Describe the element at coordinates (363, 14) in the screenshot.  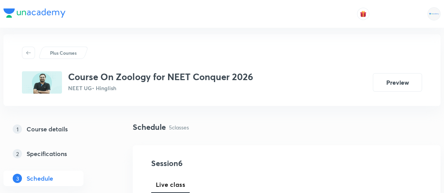
I see `button: avatar` at that location.